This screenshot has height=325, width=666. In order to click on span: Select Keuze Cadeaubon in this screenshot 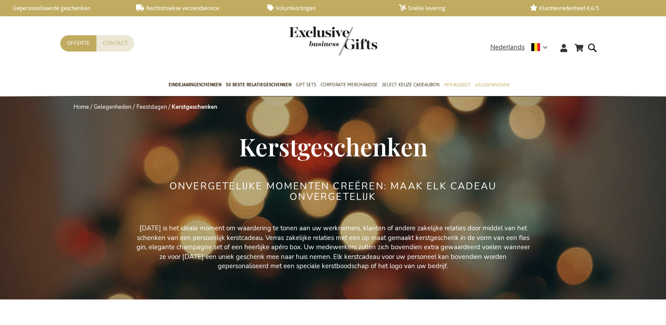, I will do `click(411, 85)`.